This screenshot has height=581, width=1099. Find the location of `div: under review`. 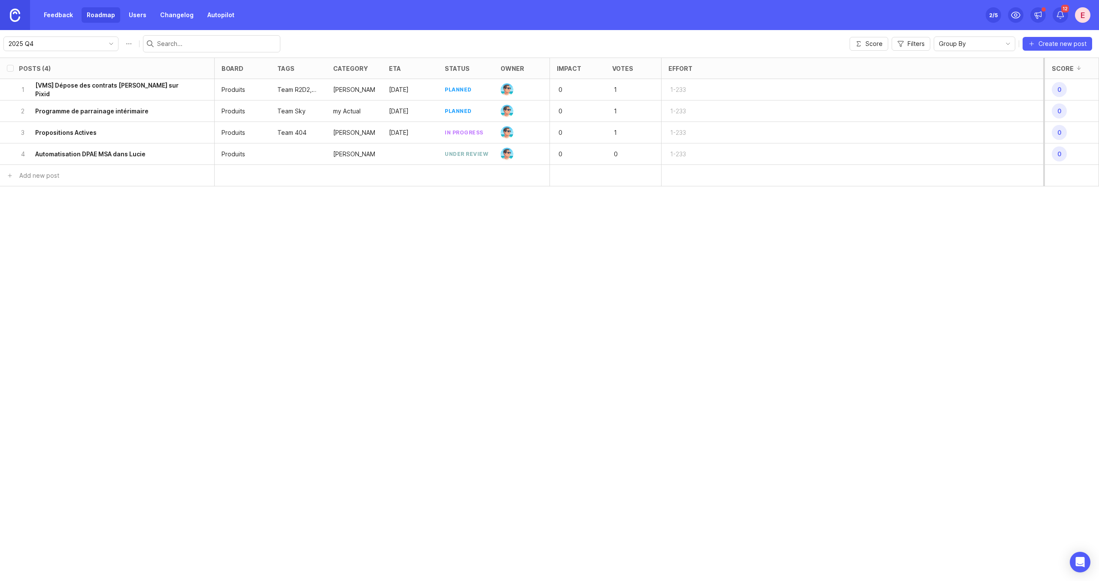

div: under review is located at coordinates (466, 154).